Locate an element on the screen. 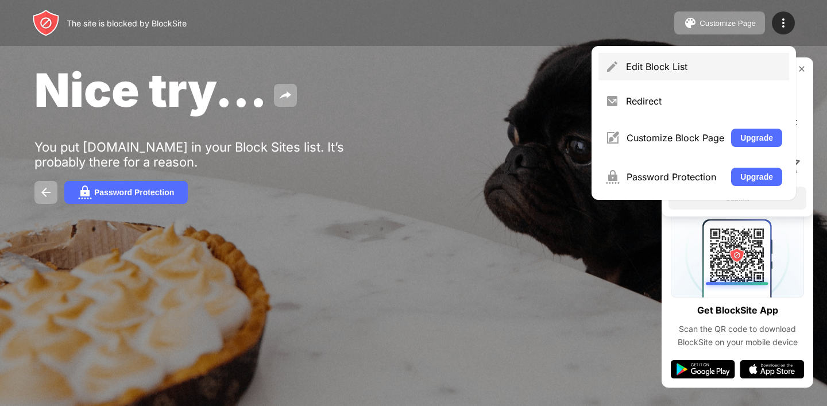 The height and width of the screenshot is (406, 827). div: Scan the QR code to download BlockSite on your mobile device is located at coordinates (738, 336).